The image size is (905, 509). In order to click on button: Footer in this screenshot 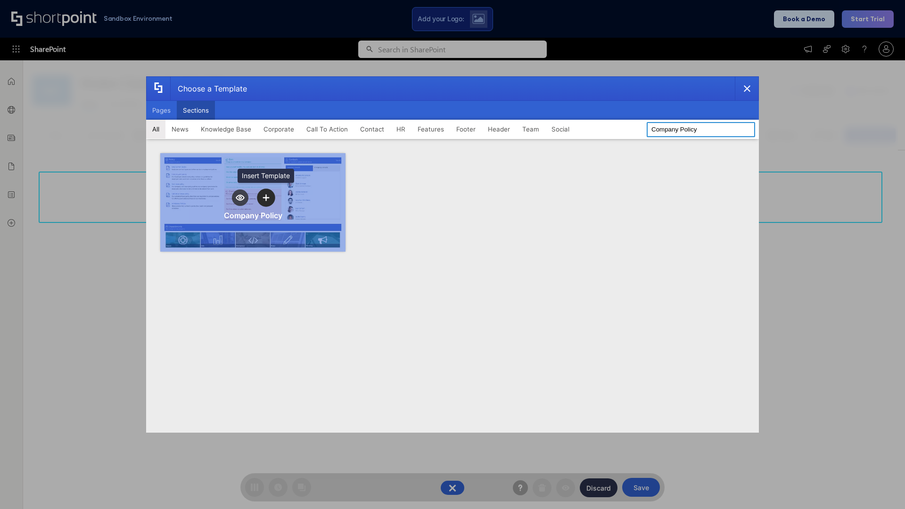, I will do `click(466, 129)`.